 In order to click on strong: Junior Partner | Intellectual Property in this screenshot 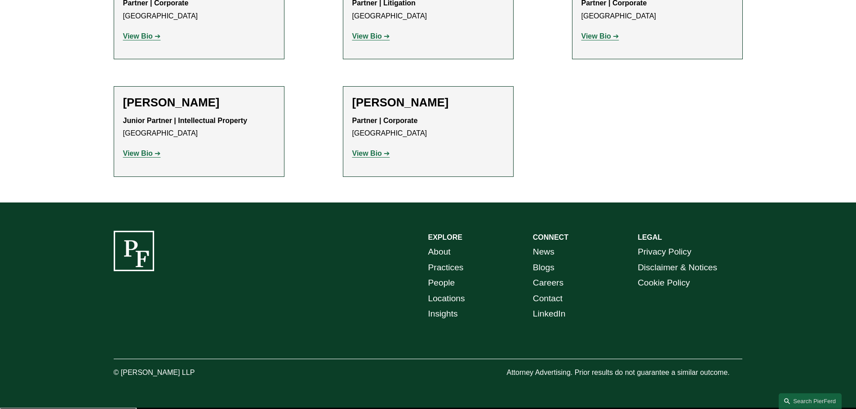, I will do `click(185, 120)`.